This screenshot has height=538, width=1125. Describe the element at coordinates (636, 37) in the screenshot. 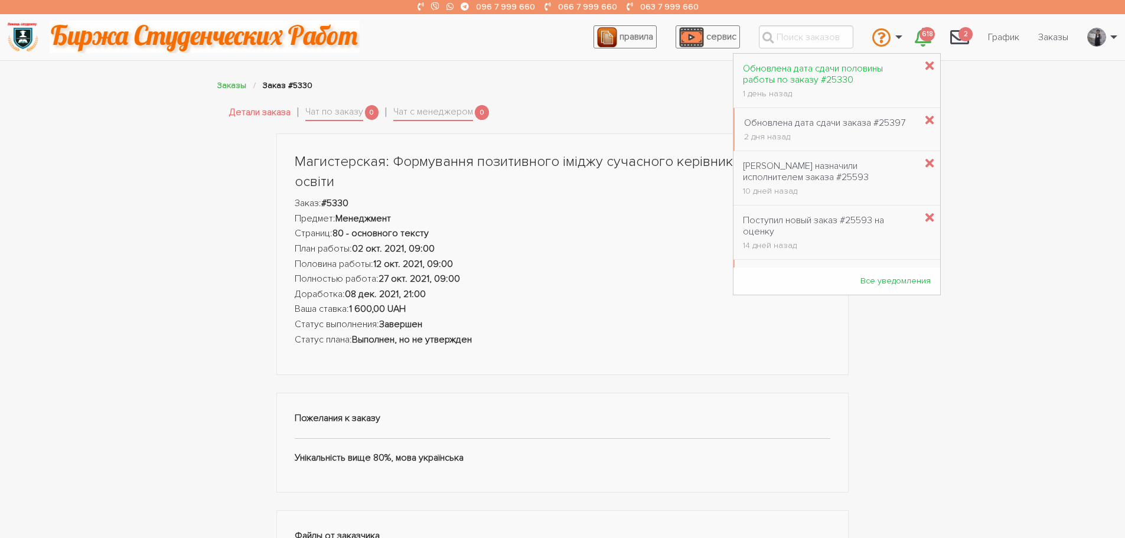

I see `span: правила` at that location.